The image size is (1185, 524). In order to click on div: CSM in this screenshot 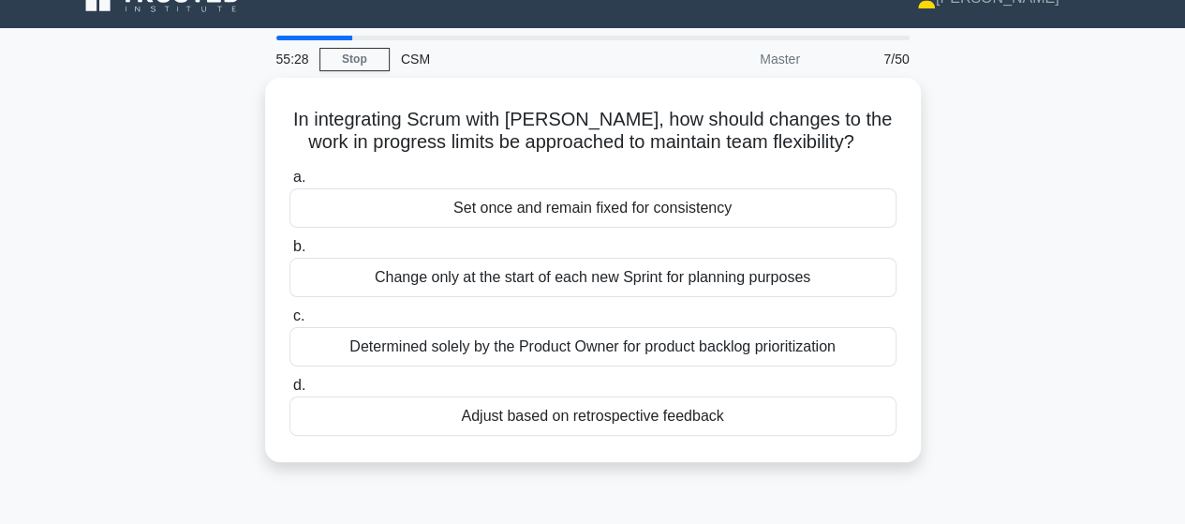, I will do `click(518, 59)`.